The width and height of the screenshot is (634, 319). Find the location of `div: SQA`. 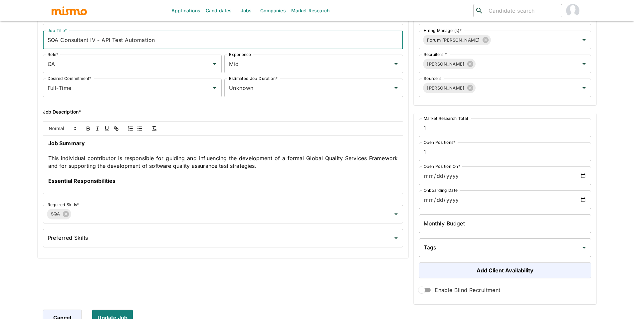

div: SQA is located at coordinates (59, 214).